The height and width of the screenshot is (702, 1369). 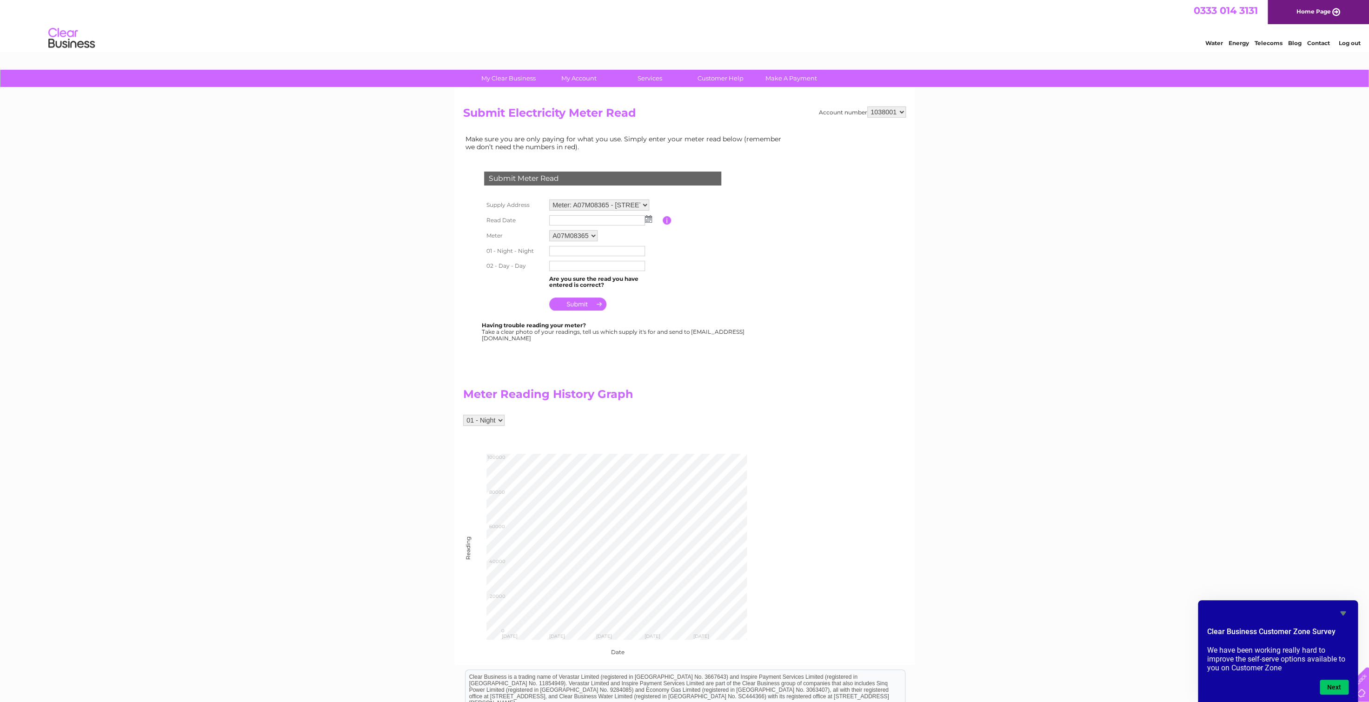 What do you see at coordinates (514, 220) in the screenshot?
I see `th: Read Date` at bounding box center [514, 220].